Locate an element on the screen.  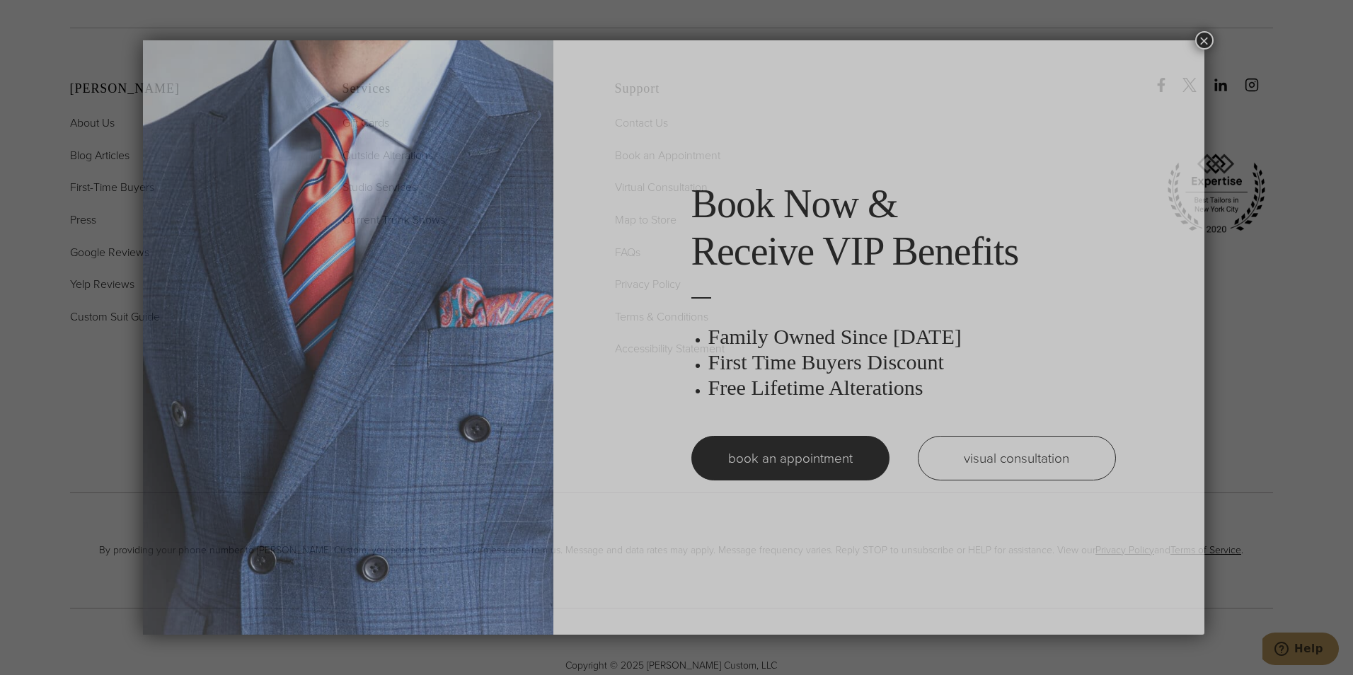
a: visual consultation is located at coordinates (1017, 458).